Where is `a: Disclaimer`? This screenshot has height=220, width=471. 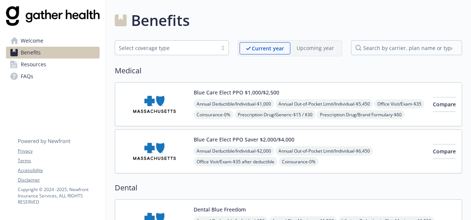 a: Disclaimer is located at coordinates (59, 180).